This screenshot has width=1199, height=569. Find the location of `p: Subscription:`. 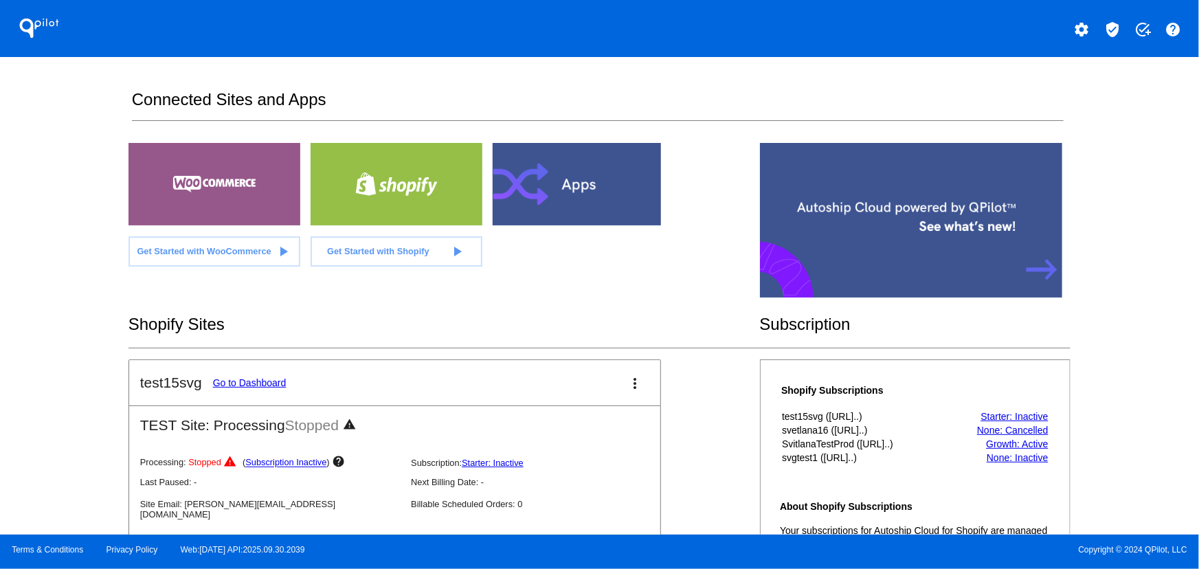

p: Subscription: is located at coordinates (541, 462).